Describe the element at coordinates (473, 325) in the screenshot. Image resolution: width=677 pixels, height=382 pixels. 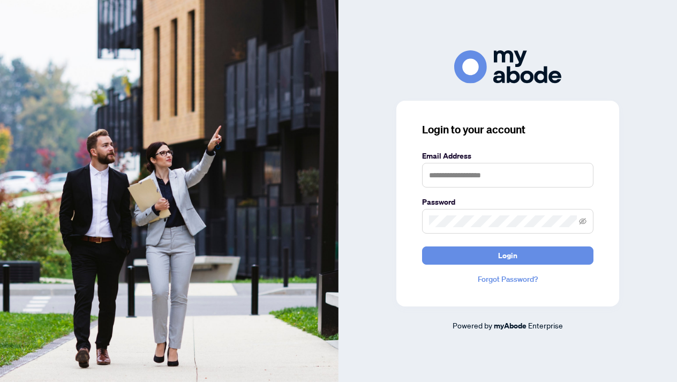
I see `span: Powered by` at that location.